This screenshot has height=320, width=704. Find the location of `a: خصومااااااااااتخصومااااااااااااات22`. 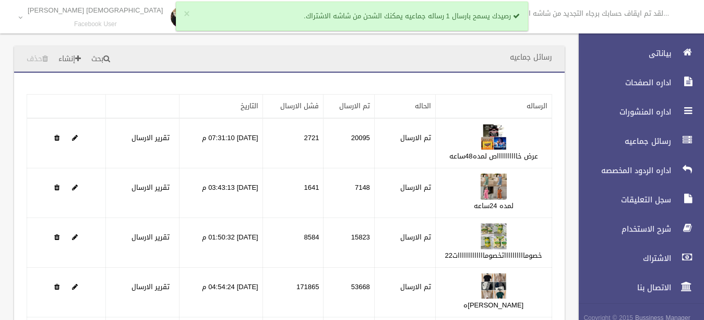

a: خصومااااااااااتخصومااااااااااااات22 is located at coordinates (494, 255).